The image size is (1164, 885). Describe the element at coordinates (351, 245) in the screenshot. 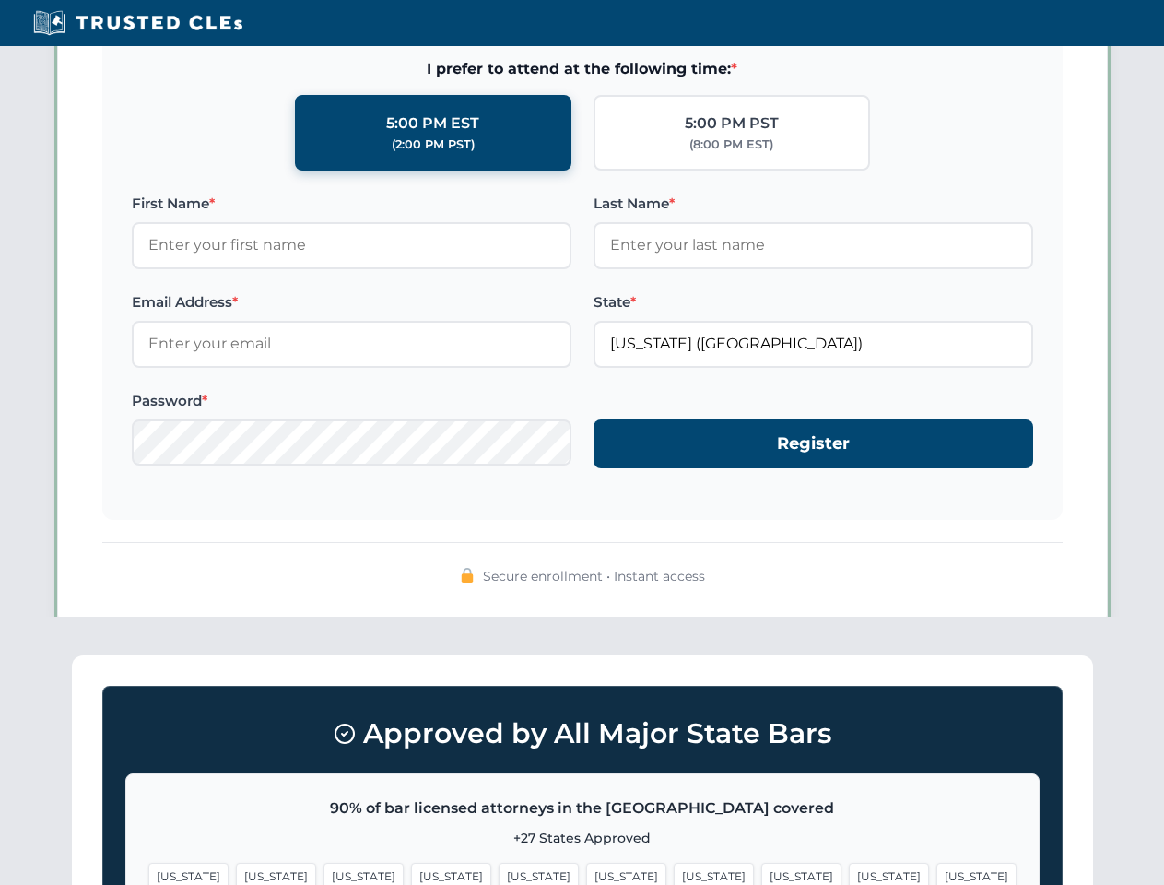

I see `input: Enter your first name` at that location.